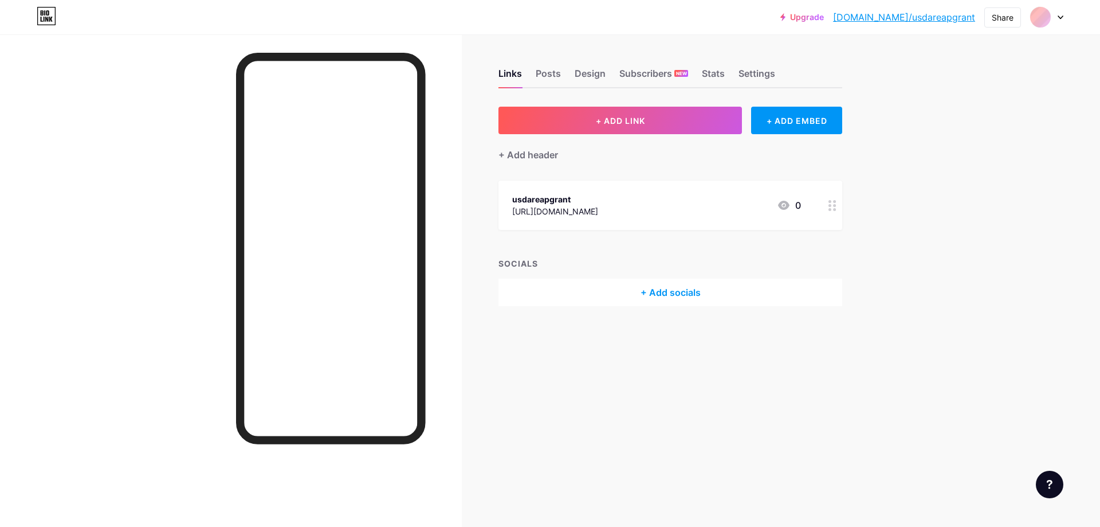 This screenshot has height=527, width=1100. What do you see at coordinates (621, 120) in the screenshot?
I see `span: + ADD LINK` at bounding box center [621, 120].